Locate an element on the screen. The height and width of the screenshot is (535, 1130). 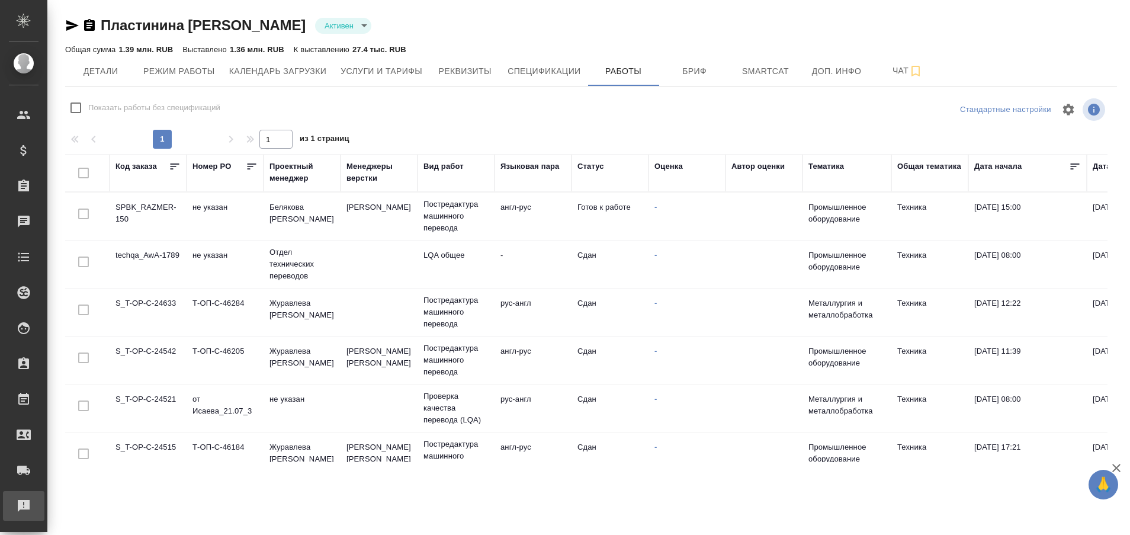
td: S_T-OP-C-24515 is located at coordinates (148, 456).